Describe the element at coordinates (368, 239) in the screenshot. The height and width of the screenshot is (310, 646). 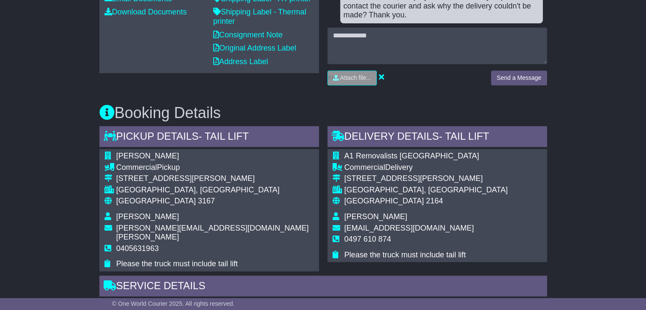
I see `span: 0497 610 874` at that location.